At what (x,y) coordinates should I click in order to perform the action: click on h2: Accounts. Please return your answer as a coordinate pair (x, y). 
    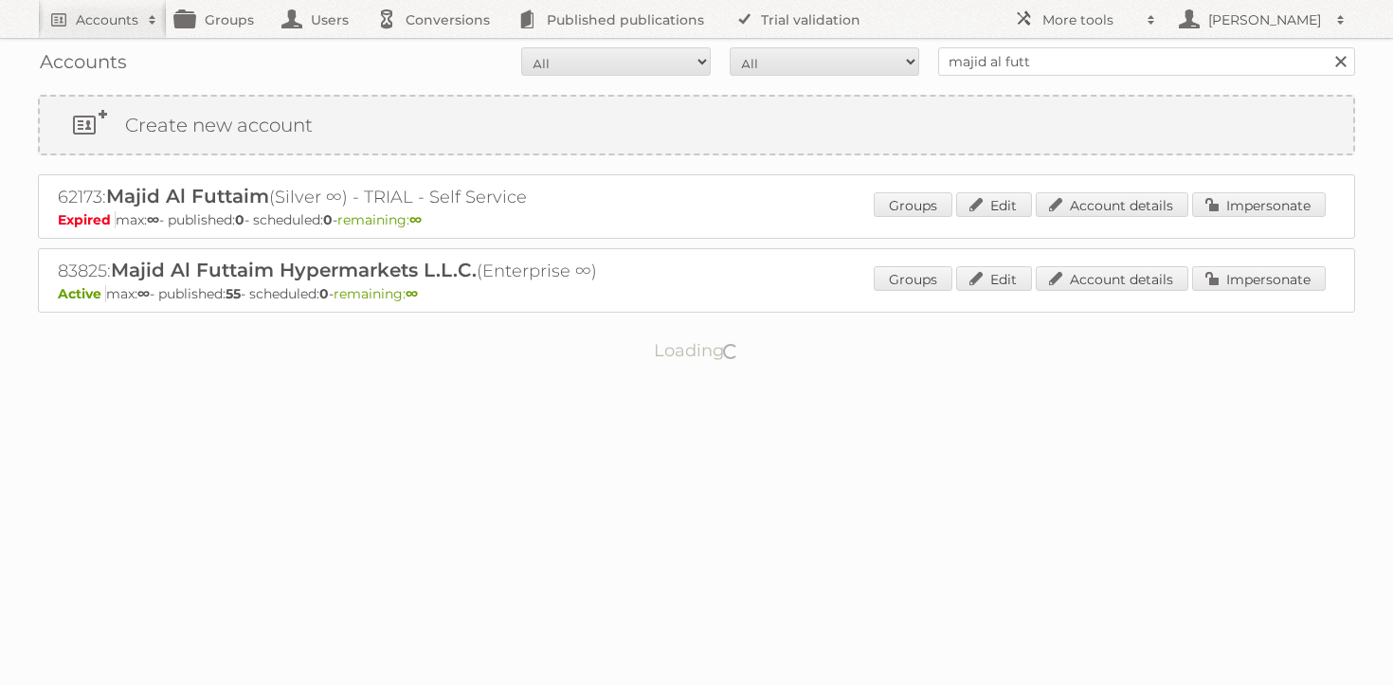
    Looking at the image, I should click on (107, 20).